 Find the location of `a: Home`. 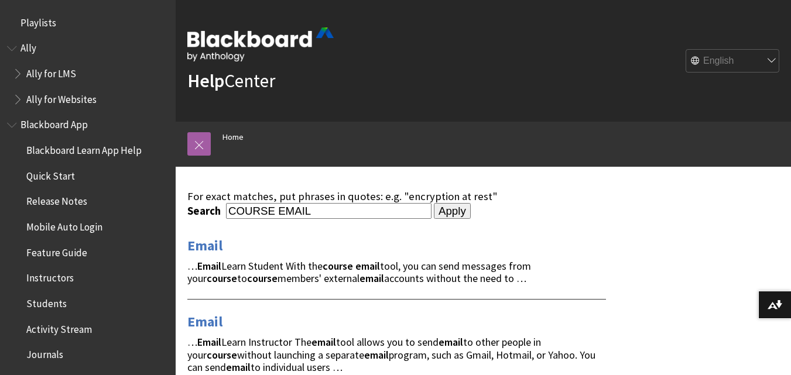

a: Home is located at coordinates (233, 137).